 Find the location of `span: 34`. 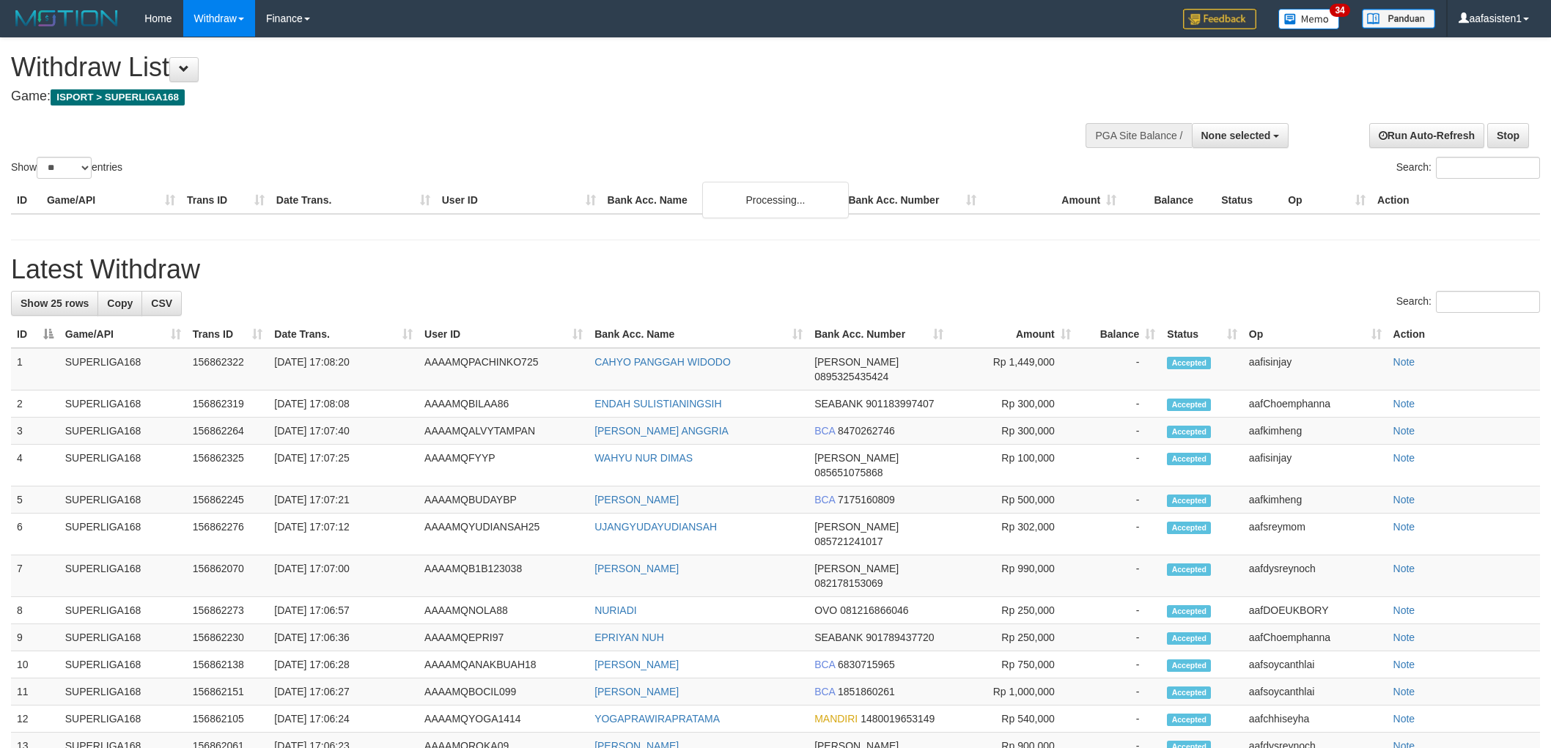

span: 34 is located at coordinates (1339, 10).